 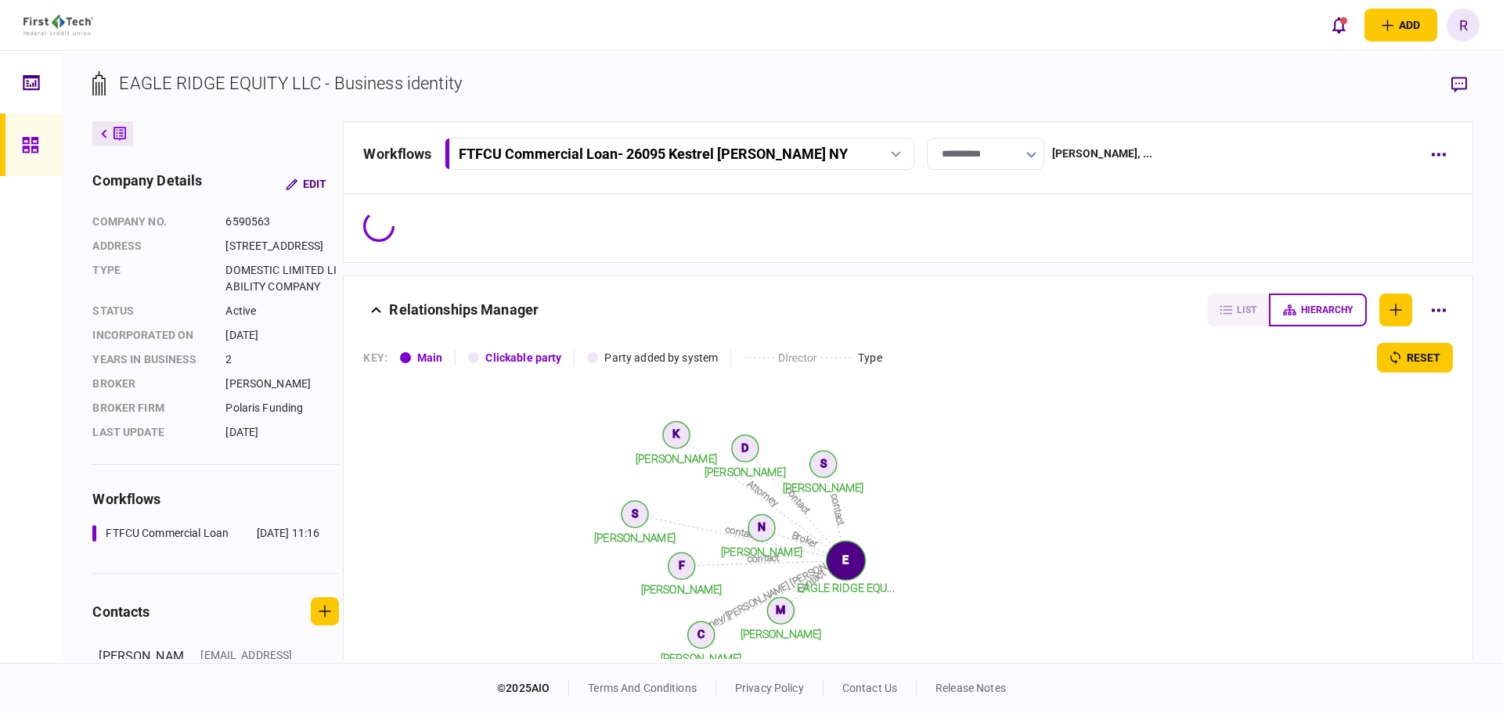 What do you see at coordinates (701, 634) in the screenshot?
I see `text: C` at bounding box center [701, 634].